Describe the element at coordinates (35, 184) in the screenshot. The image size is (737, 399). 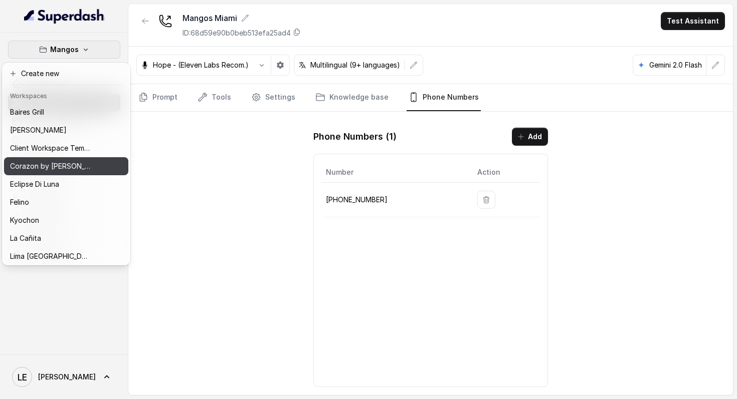
I see `p: Eclipse Di Luna` at that location.